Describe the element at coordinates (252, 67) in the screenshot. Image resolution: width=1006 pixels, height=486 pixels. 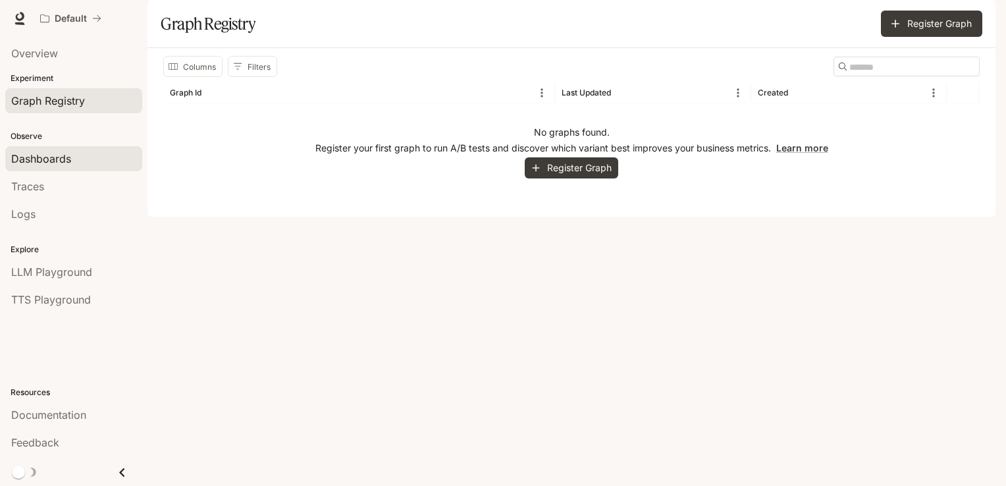
I see `button: Show filters` at that location.